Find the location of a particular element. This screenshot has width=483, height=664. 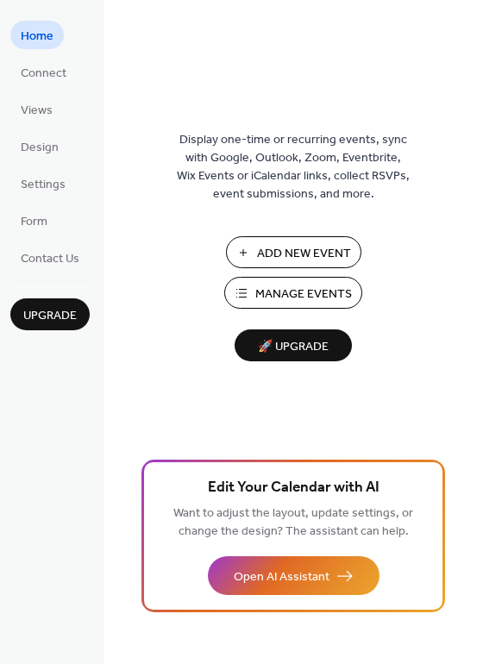

a: Connect is located at coordinates (43, 72).